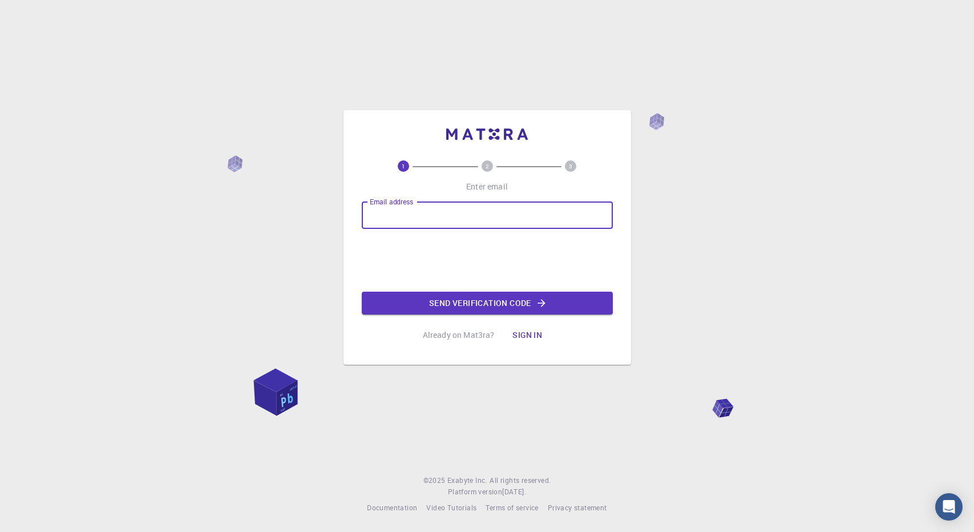 The image size is (974, 532). I want to click on button: Send verification code, so click(488, 303).